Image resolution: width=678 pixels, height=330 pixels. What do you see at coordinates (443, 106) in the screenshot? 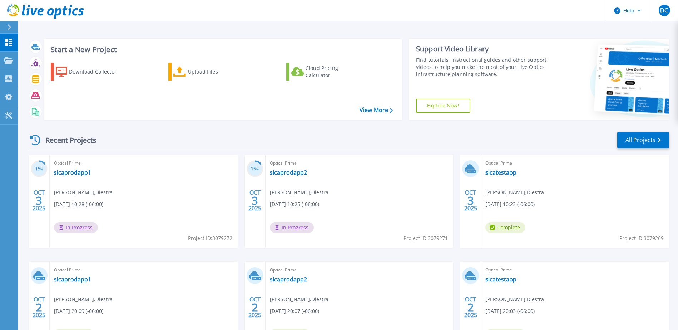
I see `a: Explore Now!` at bounding box center [443, 106].